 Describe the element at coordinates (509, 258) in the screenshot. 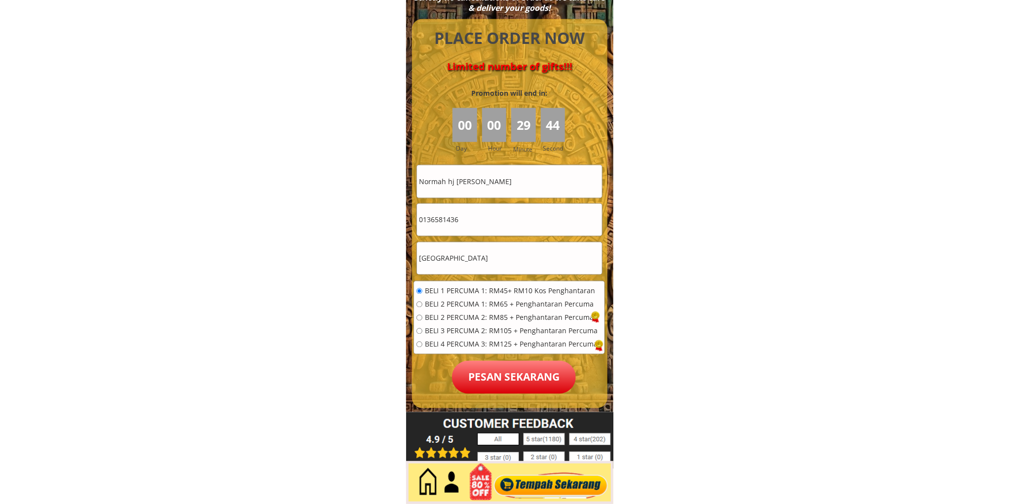

I see `input: Alamat` at that location.